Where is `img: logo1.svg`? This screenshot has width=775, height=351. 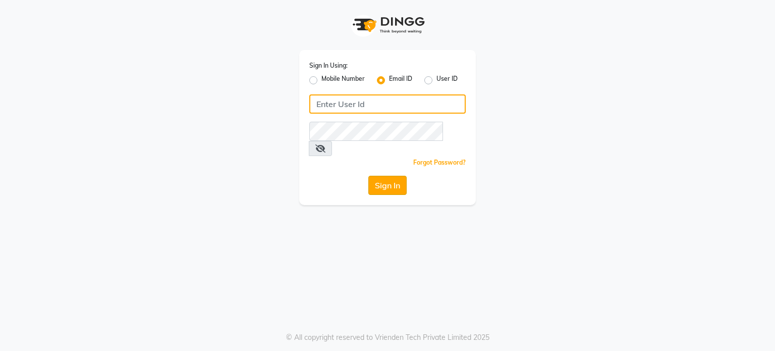 img: logo1.svg is located at coordinates (388, 25).